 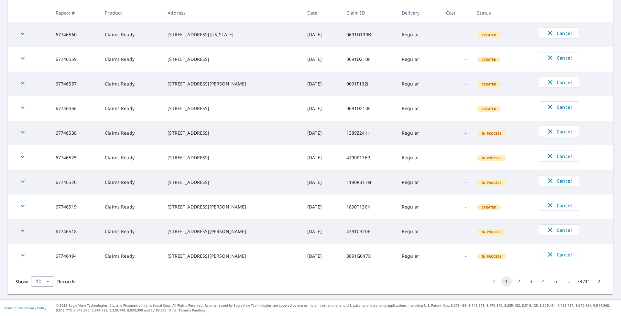 I want to click on td: 67746560, so click(x=75, y=35).